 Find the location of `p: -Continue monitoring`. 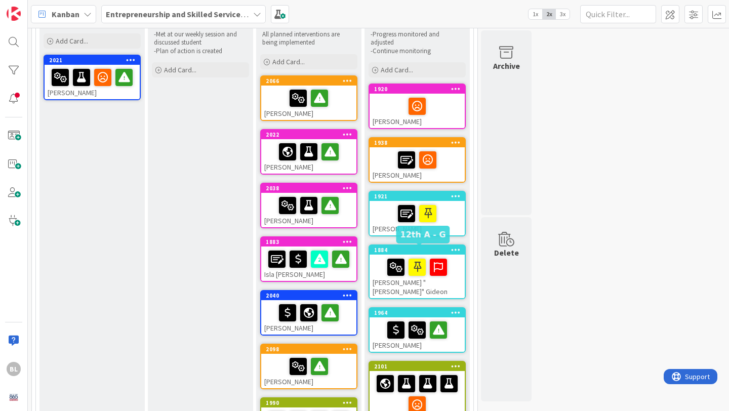

p: -Continue monitoring is located at coordinates (417, 51).